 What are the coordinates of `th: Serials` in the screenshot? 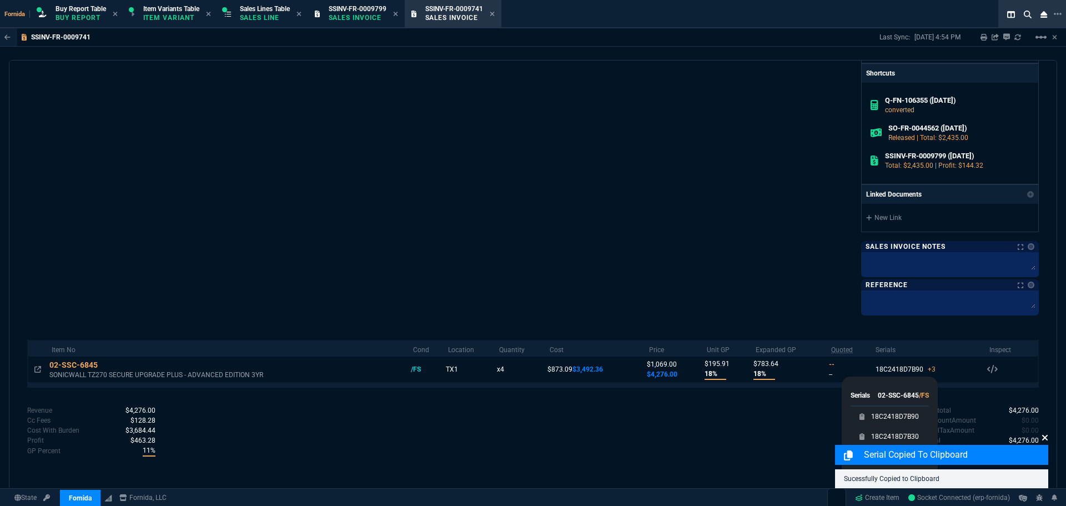 It's located at (928, 348).